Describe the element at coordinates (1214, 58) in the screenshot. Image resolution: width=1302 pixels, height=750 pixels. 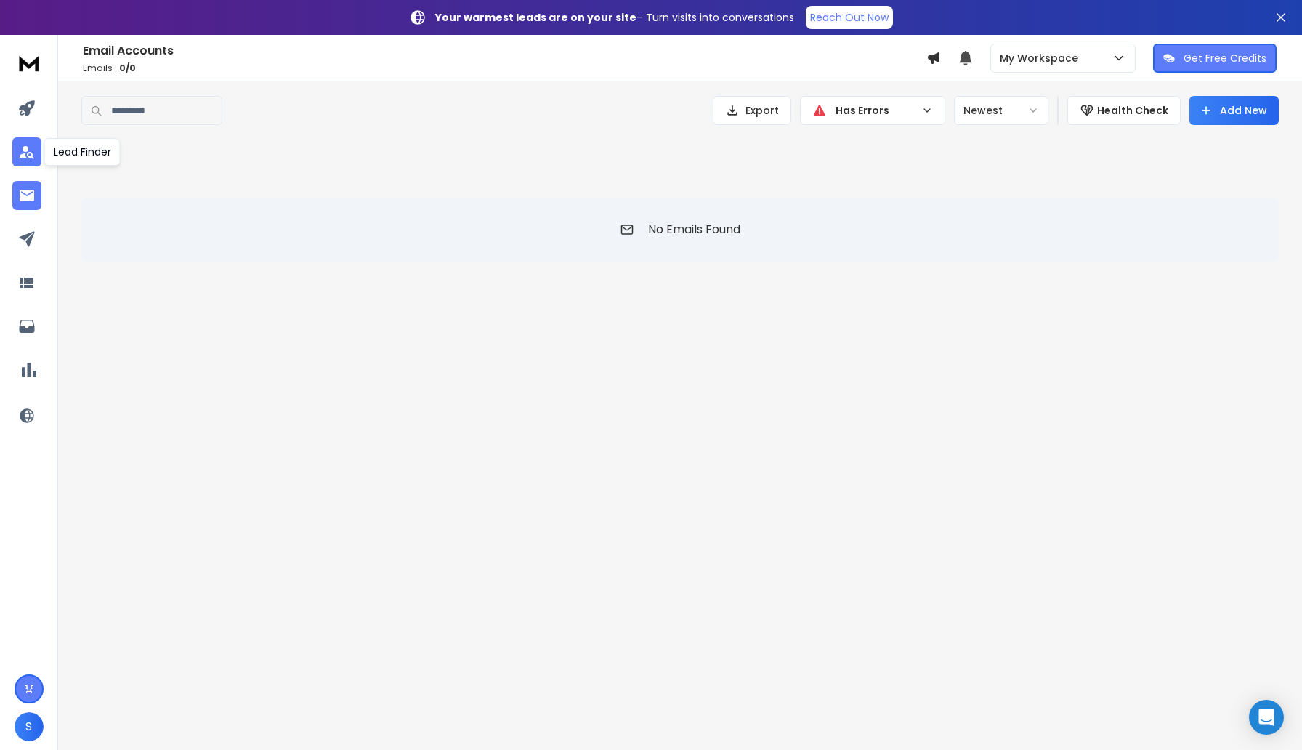
I see `button: Get Free Credits` at that location.